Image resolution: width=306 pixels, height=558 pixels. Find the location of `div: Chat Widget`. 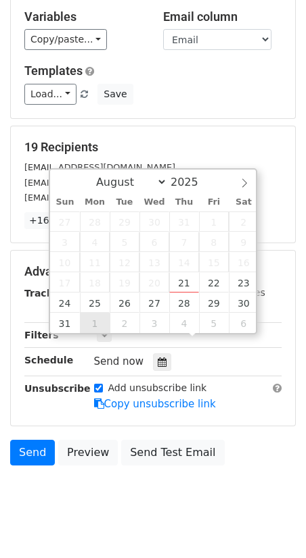

div: Chat Widget is located at coordinates (272, 526).